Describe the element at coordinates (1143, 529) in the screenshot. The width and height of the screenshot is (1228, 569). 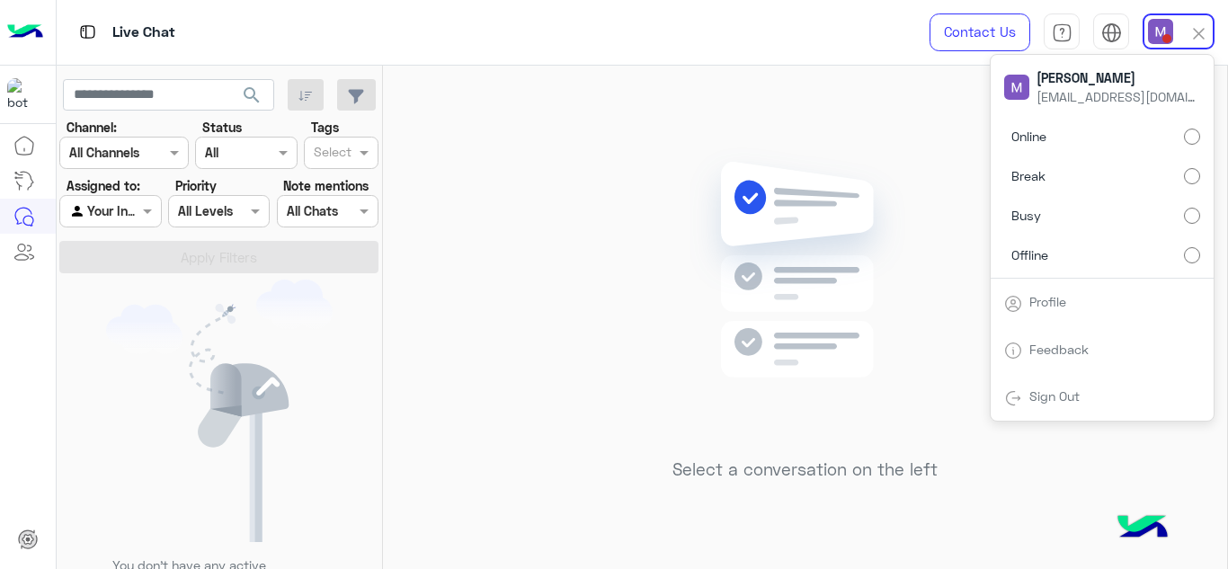
I see `img: hulul-logo.png` at that location.